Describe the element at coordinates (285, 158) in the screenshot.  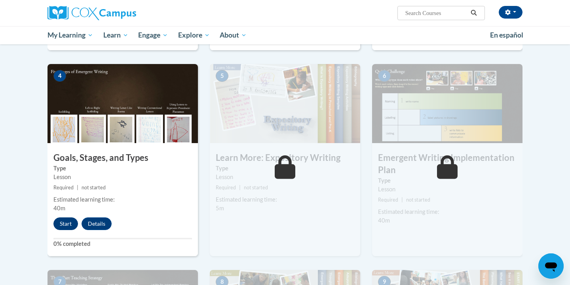
I see `h3: Learn More: Expository Writing` at that location.